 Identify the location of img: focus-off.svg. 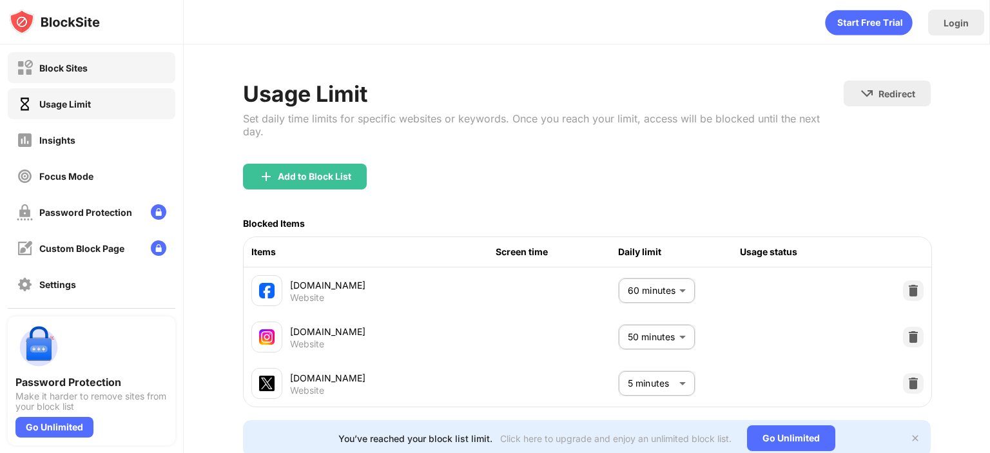
(24, 176).